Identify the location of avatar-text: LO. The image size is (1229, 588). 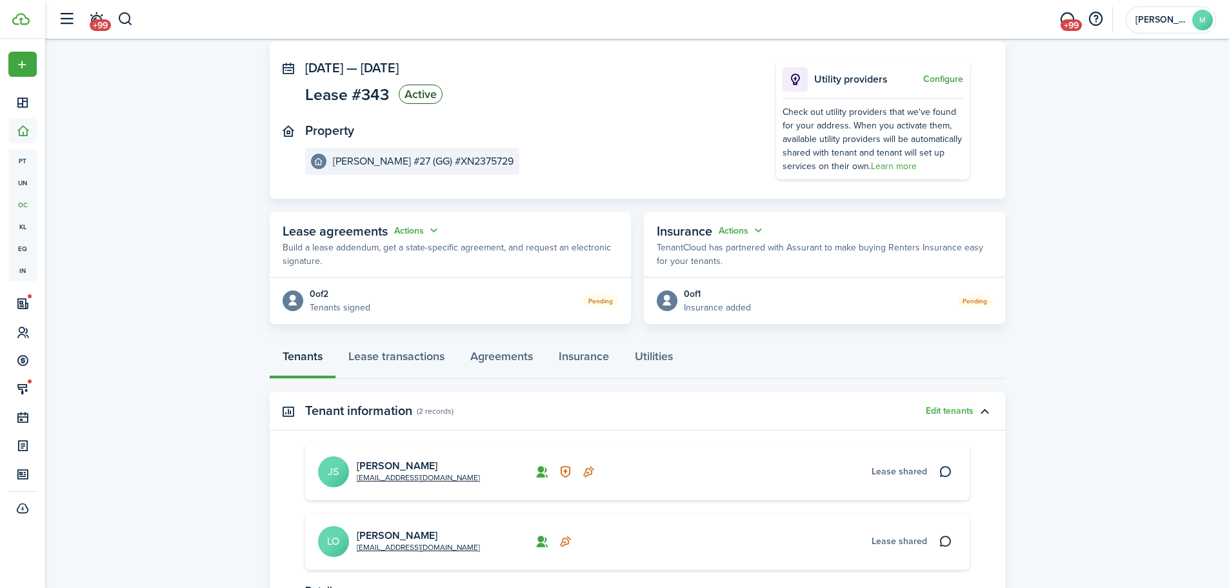
(334, 541).